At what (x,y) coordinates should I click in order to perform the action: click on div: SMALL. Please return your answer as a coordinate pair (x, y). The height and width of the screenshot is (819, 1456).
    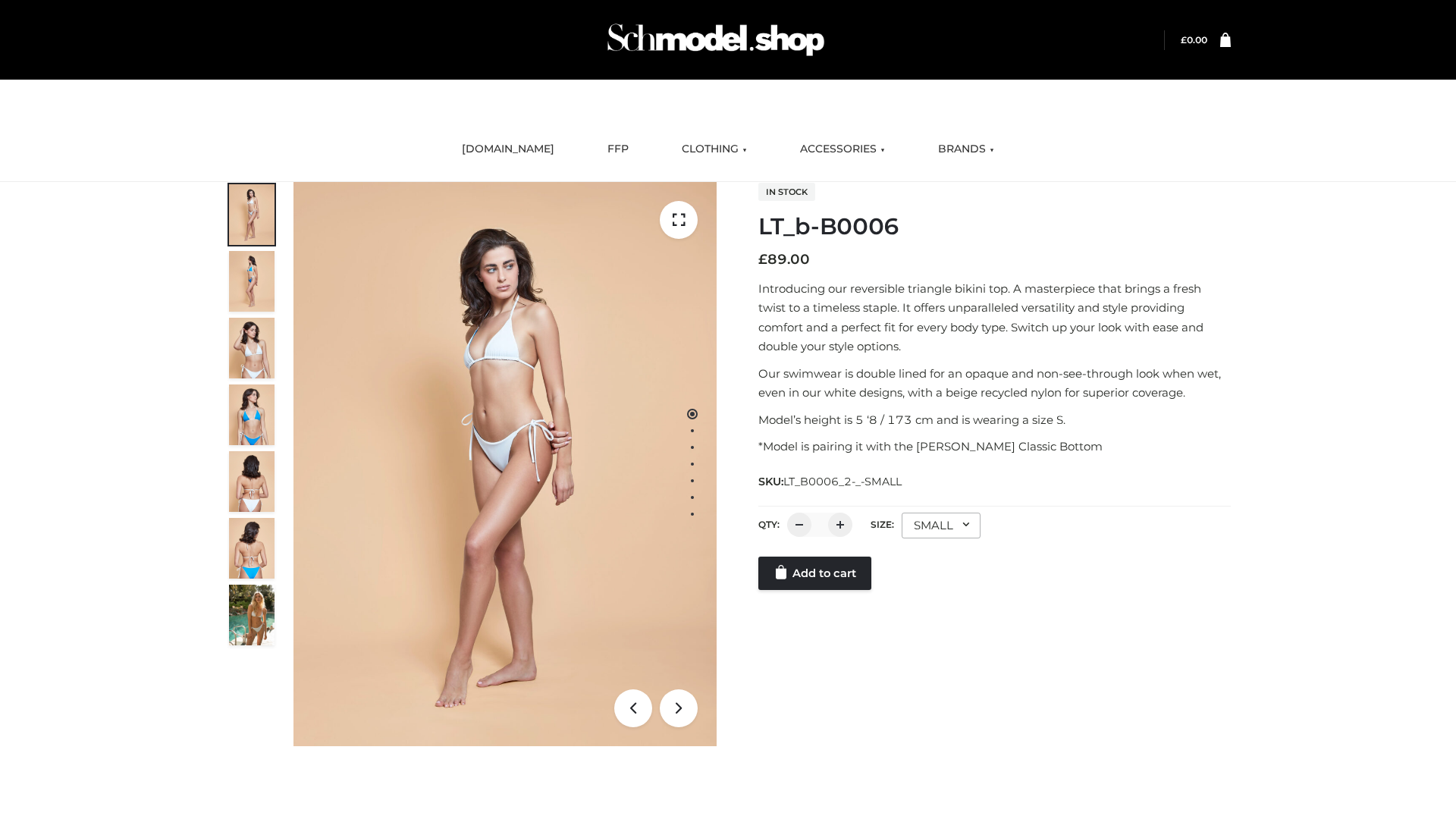
    Looking at the image, I should click on (941, 526).